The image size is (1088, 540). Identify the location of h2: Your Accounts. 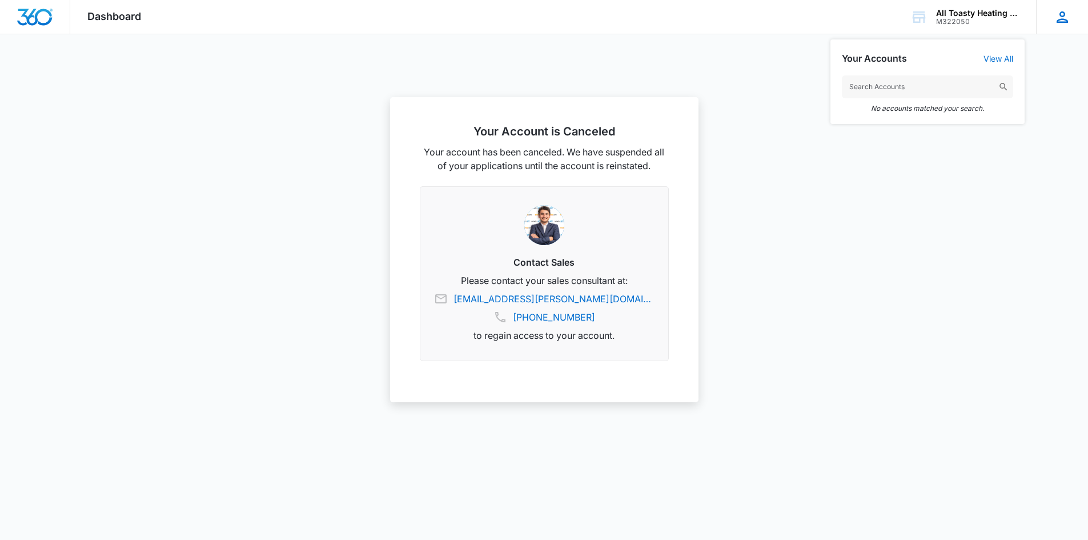
(875, 58).